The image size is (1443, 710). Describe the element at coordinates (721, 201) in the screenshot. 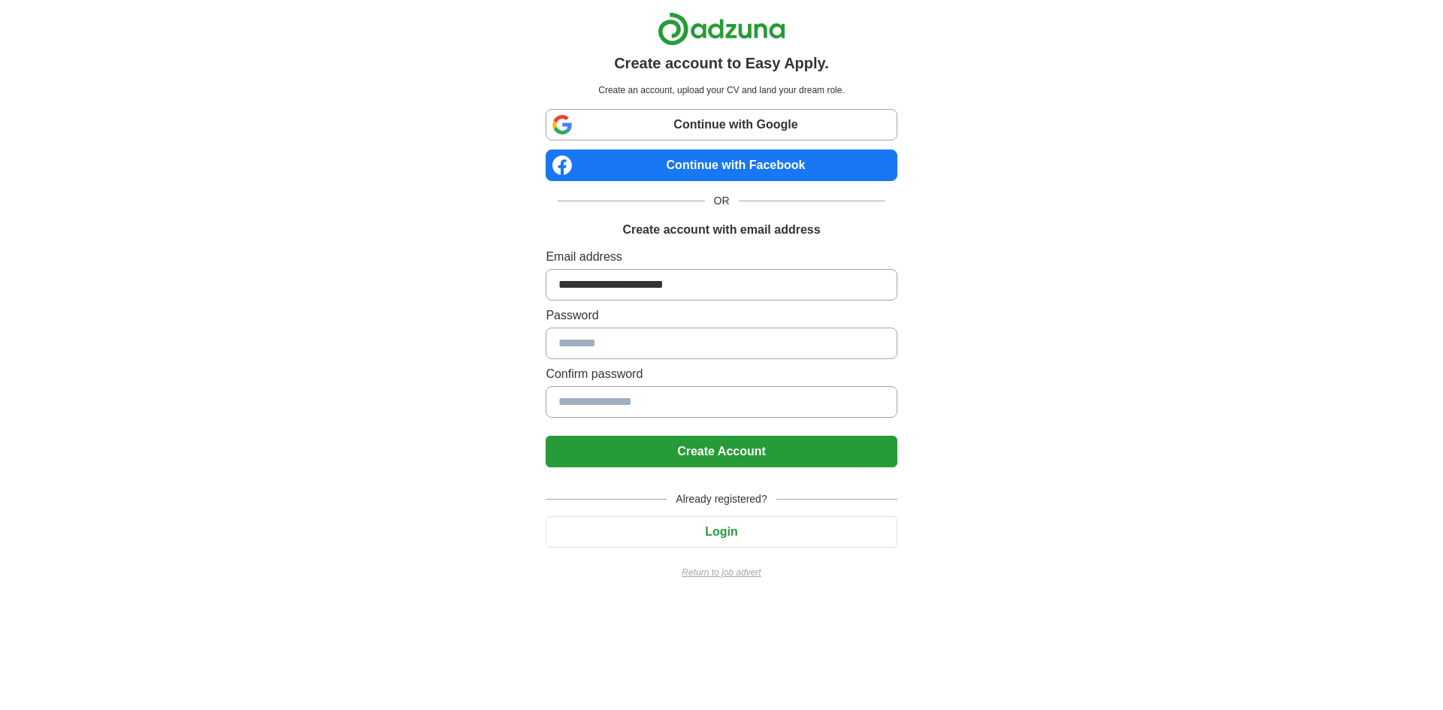

I see `span: OR` at that location.